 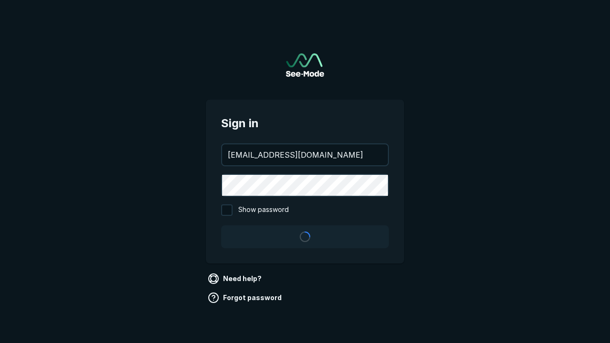 I want to click on span: Sign in, so click(x=305, y=124).